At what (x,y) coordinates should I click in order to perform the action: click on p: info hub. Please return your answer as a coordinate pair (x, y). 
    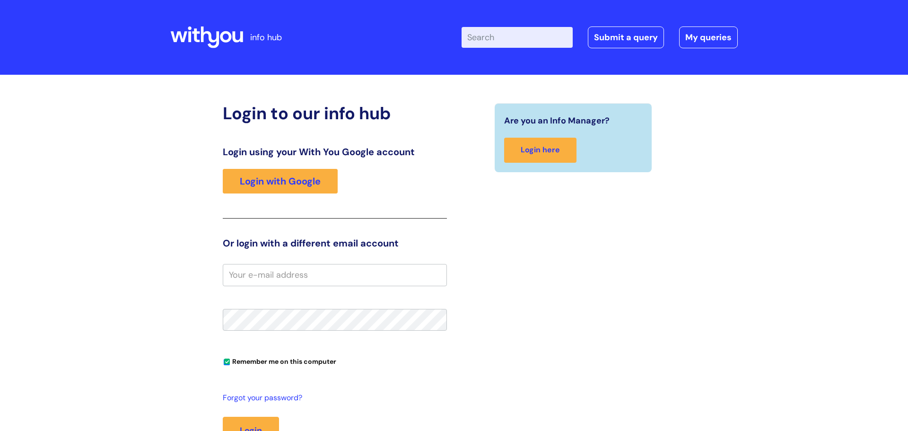
    Looking at the image, I should click on (266, 37).